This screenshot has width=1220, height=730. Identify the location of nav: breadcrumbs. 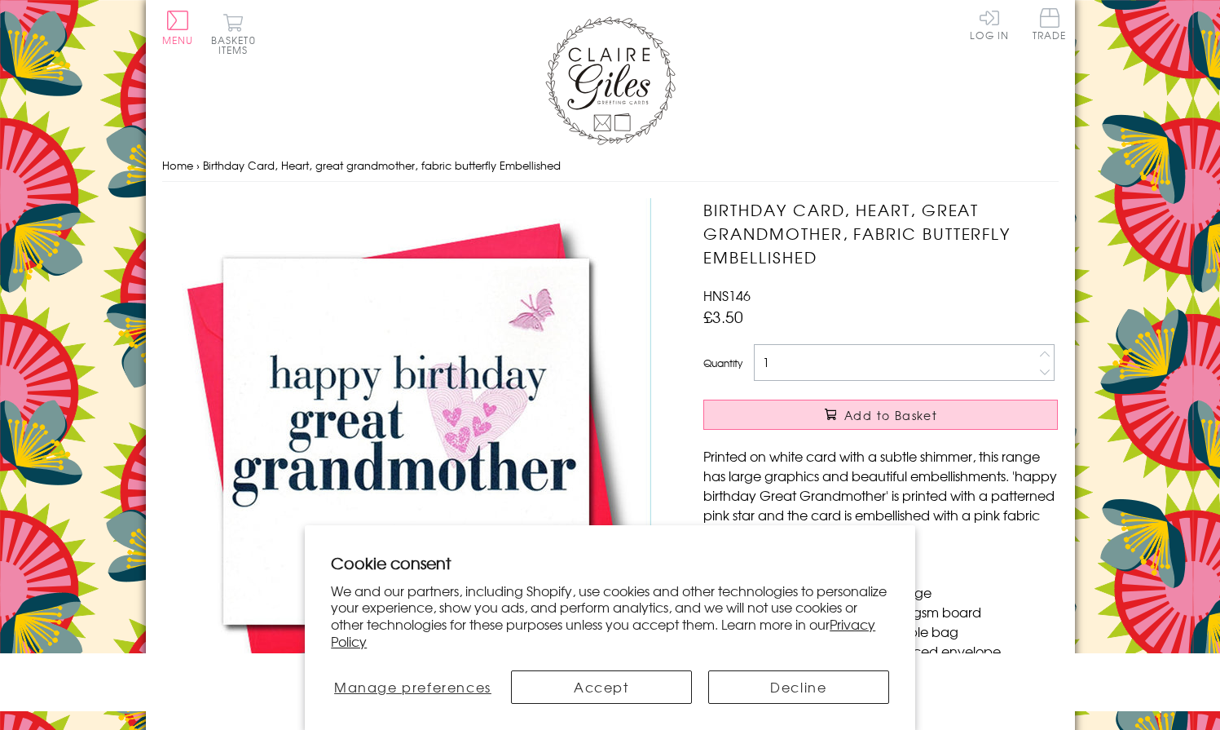
(611, 165).